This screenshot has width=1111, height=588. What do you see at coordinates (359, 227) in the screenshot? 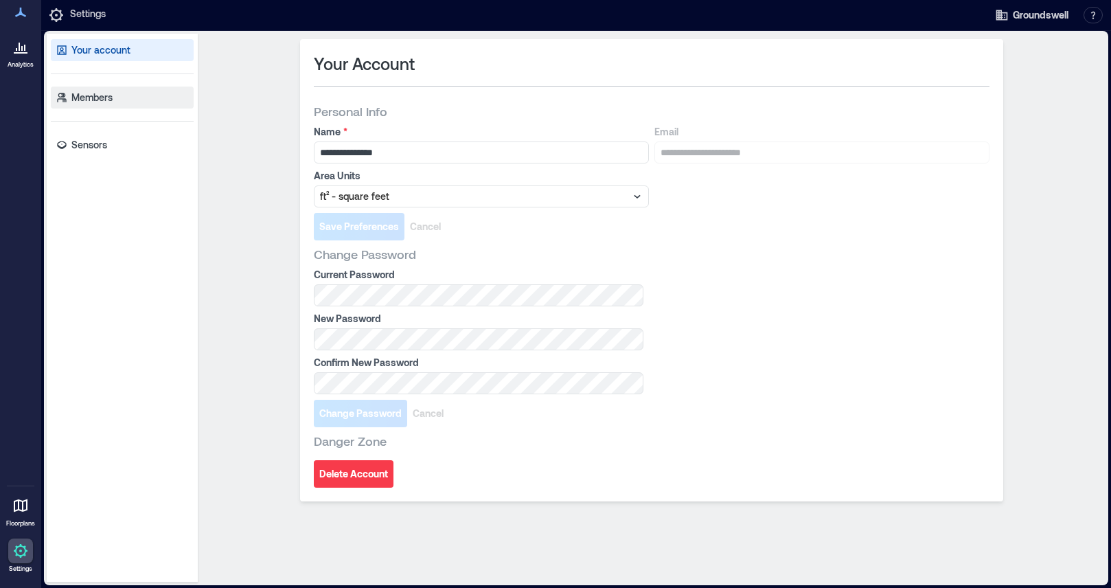
I see `span: Save Preferences` at bounding box center [359, 227].